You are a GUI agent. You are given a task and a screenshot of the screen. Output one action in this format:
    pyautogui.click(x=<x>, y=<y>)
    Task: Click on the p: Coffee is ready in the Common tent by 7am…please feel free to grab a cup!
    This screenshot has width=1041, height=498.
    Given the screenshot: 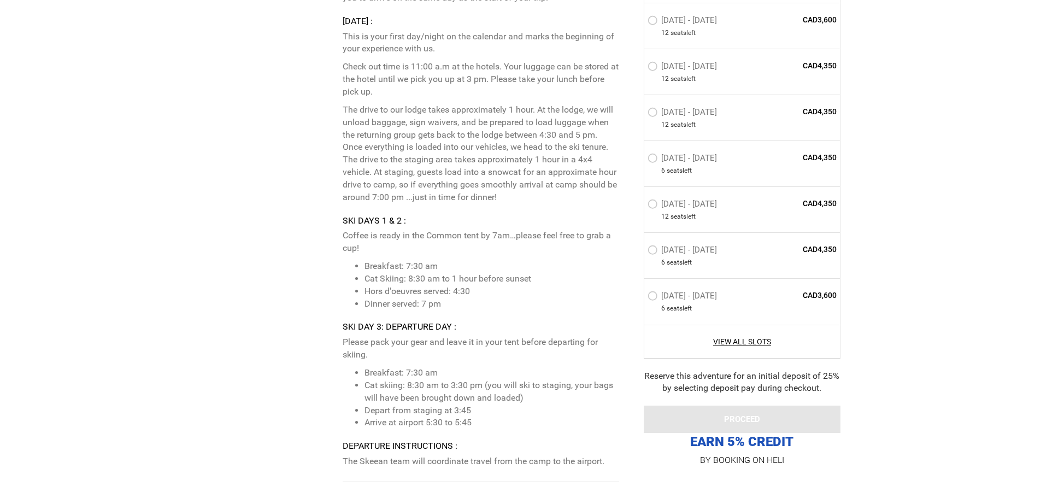 What is the action you would take?
    pyautogui.click(x=481, y=242)
    